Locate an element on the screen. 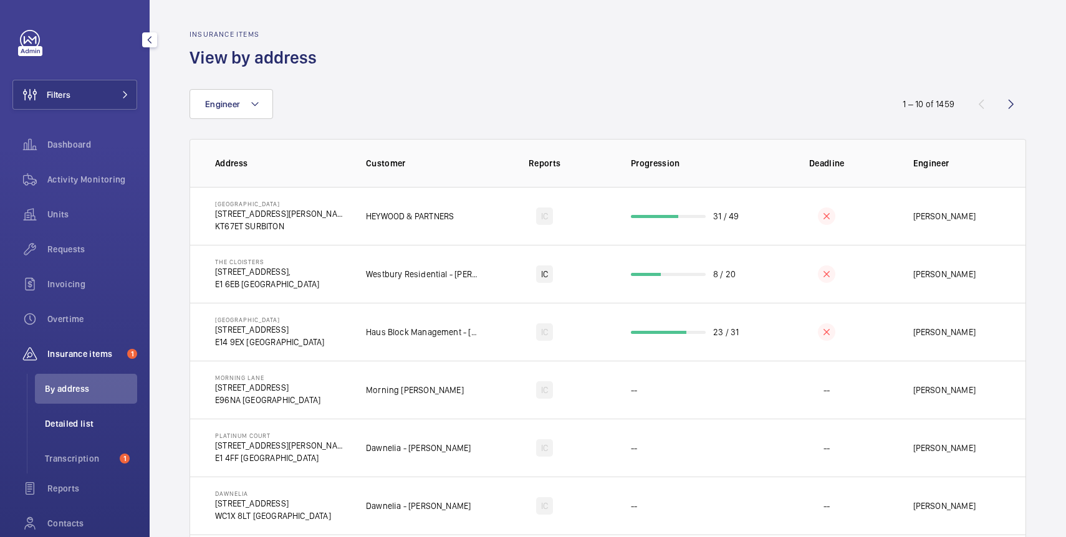 Image resolution: width=1066 pixels, height=537 pixels. p: The Cloisters is located at coordinates (267, 262).